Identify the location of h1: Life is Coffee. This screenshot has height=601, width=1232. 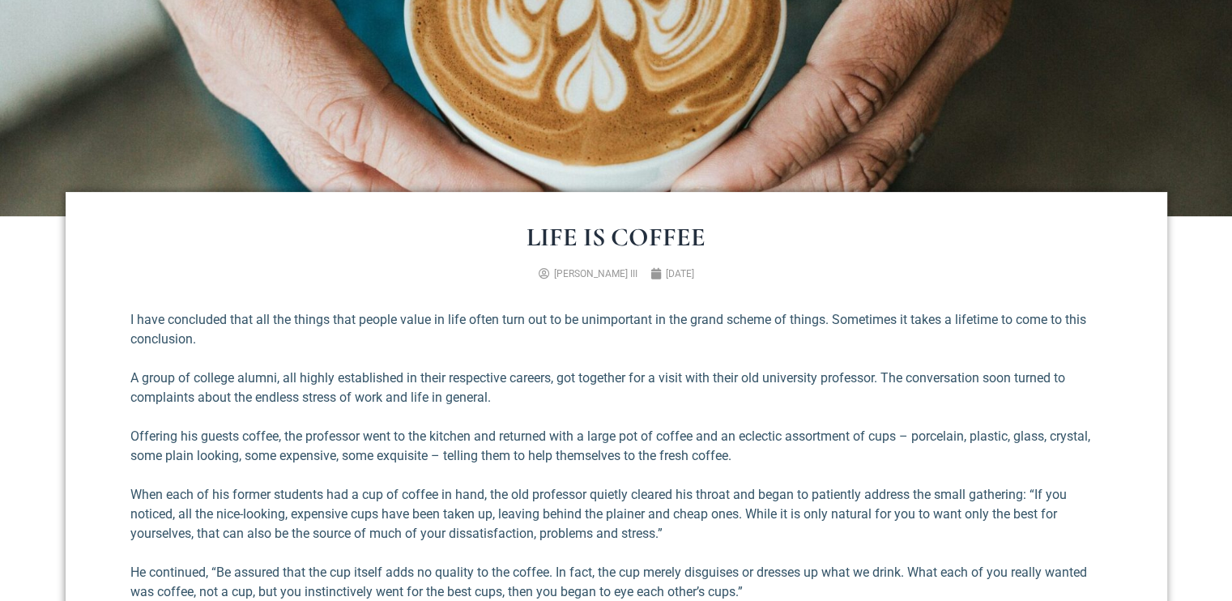
(617, 237).